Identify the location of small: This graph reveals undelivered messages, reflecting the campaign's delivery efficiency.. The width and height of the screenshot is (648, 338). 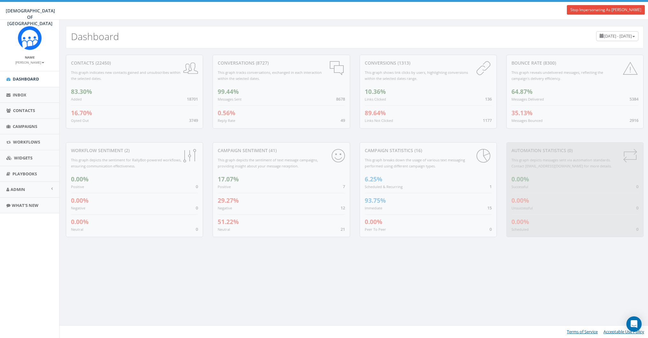
(558, 75).